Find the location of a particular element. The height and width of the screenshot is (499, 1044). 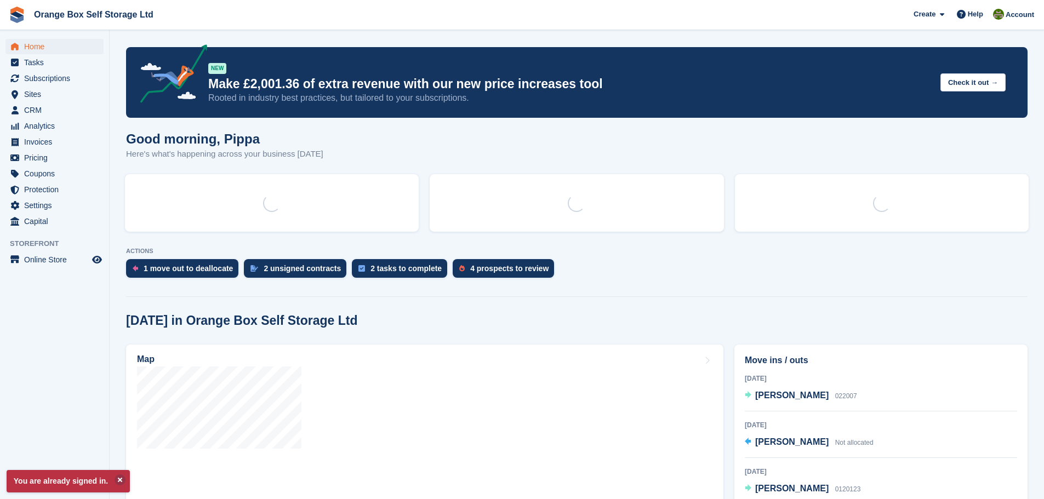

a: 4 prospects to review is located at coordinates (506, 271).